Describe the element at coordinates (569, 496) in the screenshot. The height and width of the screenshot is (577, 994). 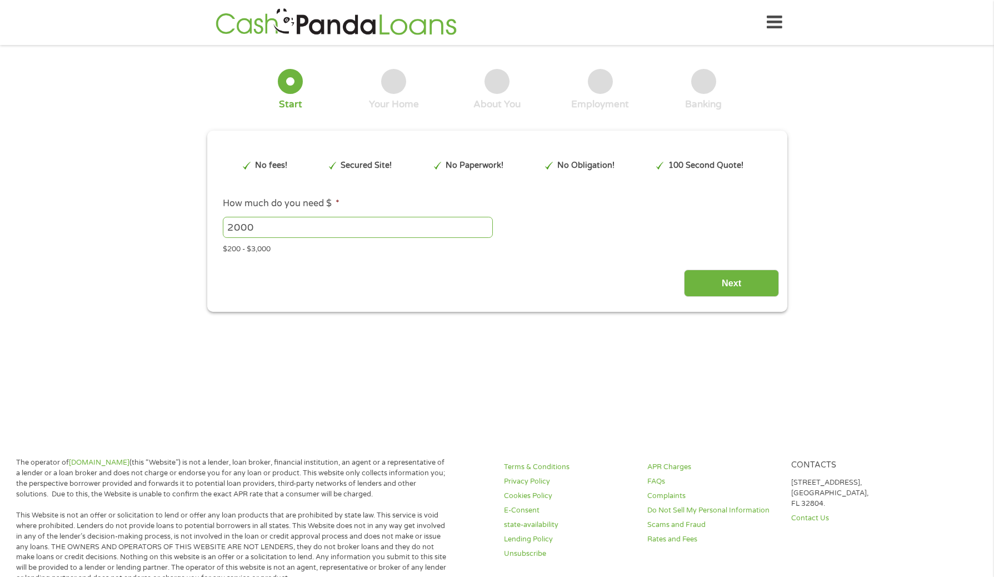
I see `a: Cookies Policy` at that location.